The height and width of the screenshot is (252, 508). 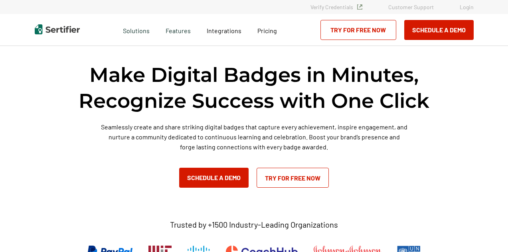 I want to click on a: Verify Credentials, so click(x=337, y=7).